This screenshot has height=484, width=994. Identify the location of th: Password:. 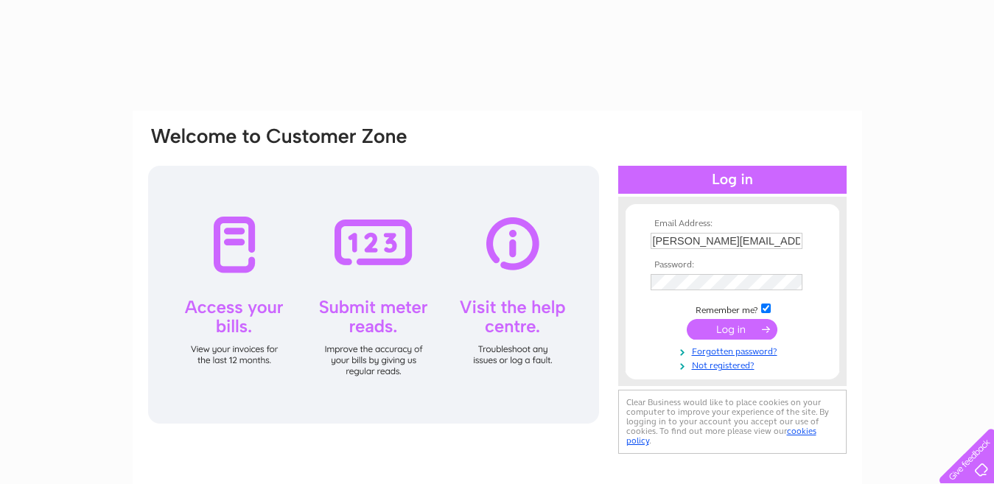
(732, 265).